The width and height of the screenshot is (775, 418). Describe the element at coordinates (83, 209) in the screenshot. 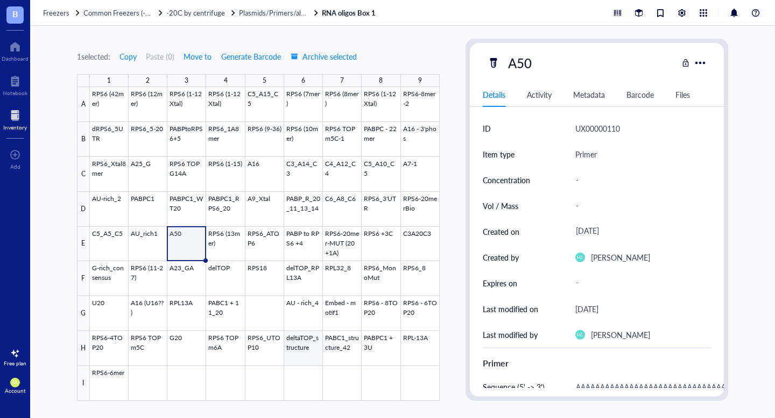

I see `div: D` at that location.